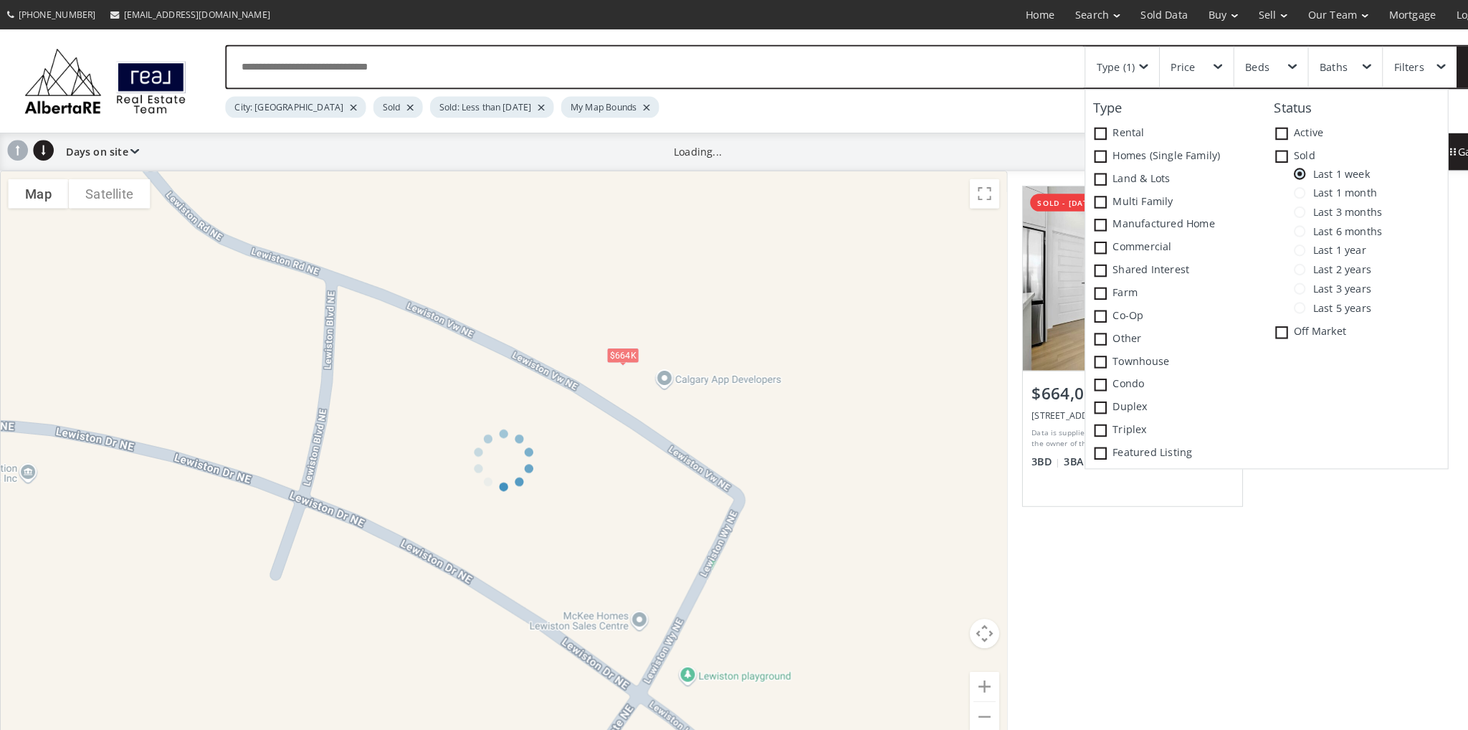  What do you see at coordinates (96, 148) in the screenshot?
I see `div: Days on site` at bounding box center [96, 148].